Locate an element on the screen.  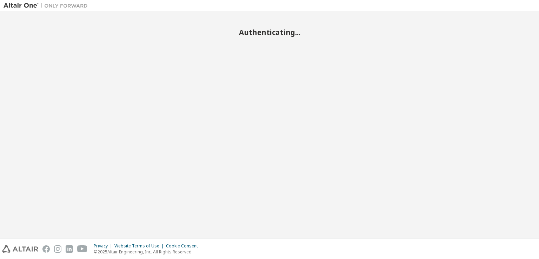
div: Privacy is located at coordinates (104, 246).